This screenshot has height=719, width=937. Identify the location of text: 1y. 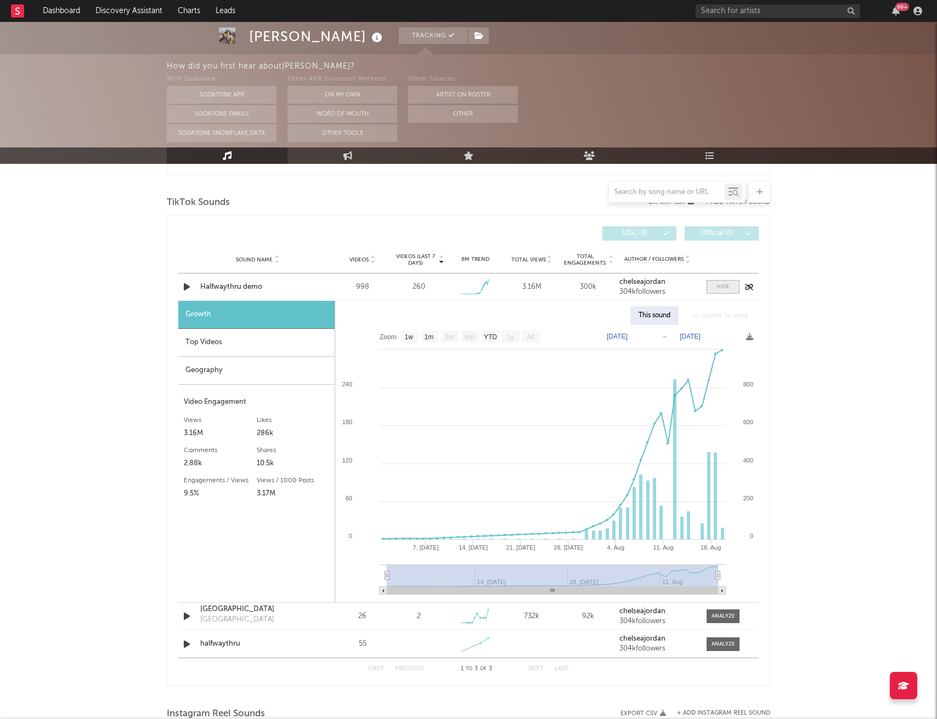
(510, 337).